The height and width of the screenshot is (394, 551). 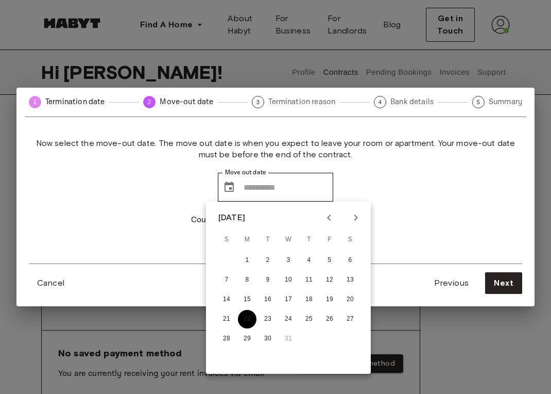 I want to click on span: Termination date, so click(x=75, y=101).